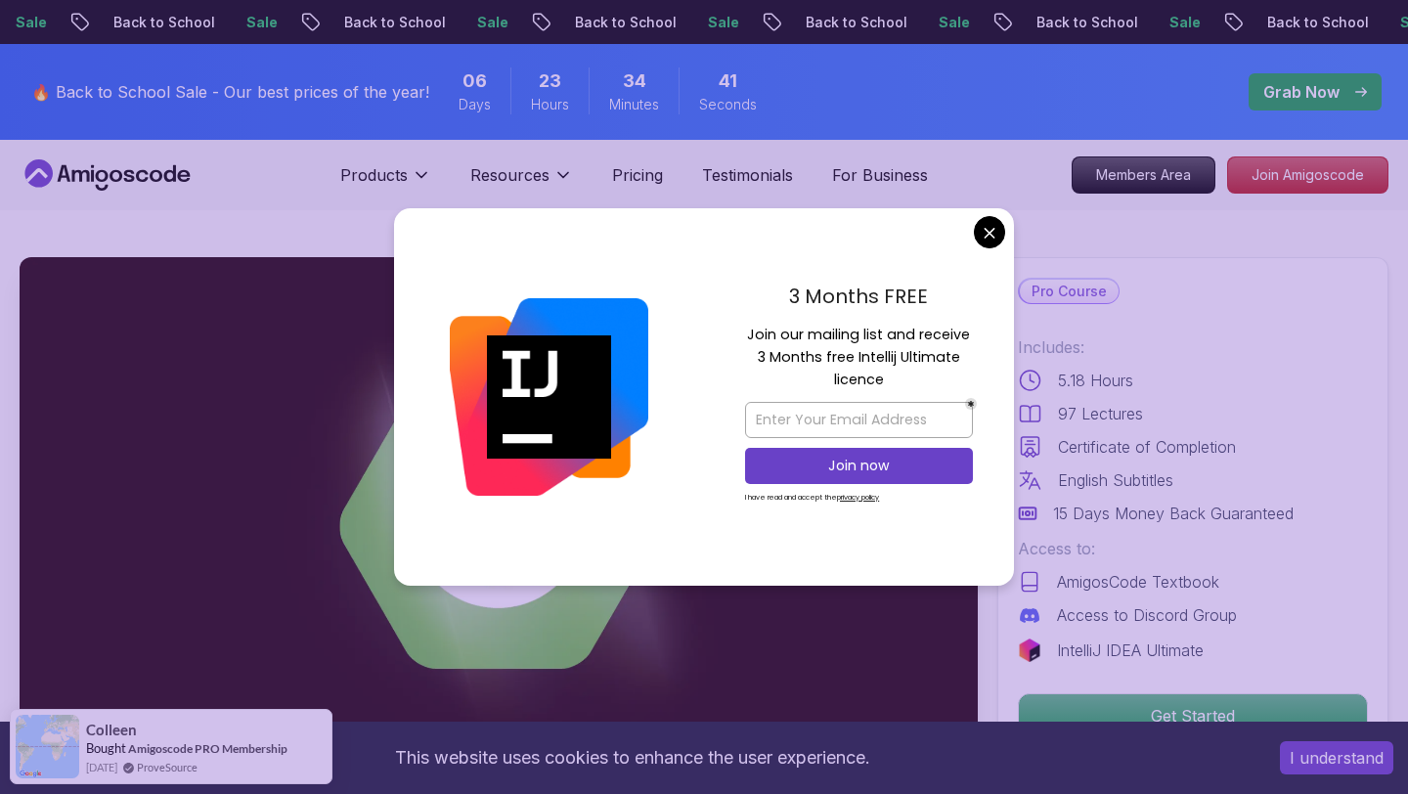 The image size is (1408, 794). I want to click on p: Certificate of Completion, so click(1147, 447).